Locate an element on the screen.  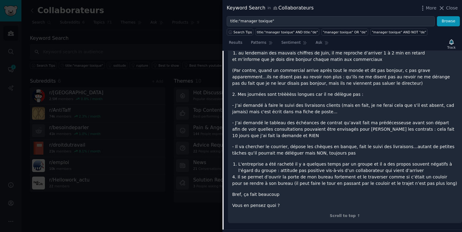
span: Patterns is located at coordinates (259, 43).